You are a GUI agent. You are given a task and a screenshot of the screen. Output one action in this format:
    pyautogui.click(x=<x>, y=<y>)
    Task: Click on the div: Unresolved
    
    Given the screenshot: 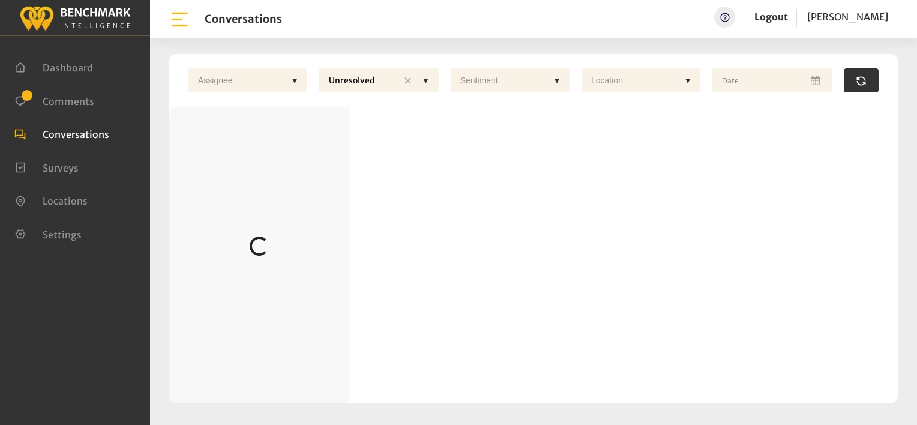 What is the action you would take?
    pyautogui.click(x=361, y=81)
    